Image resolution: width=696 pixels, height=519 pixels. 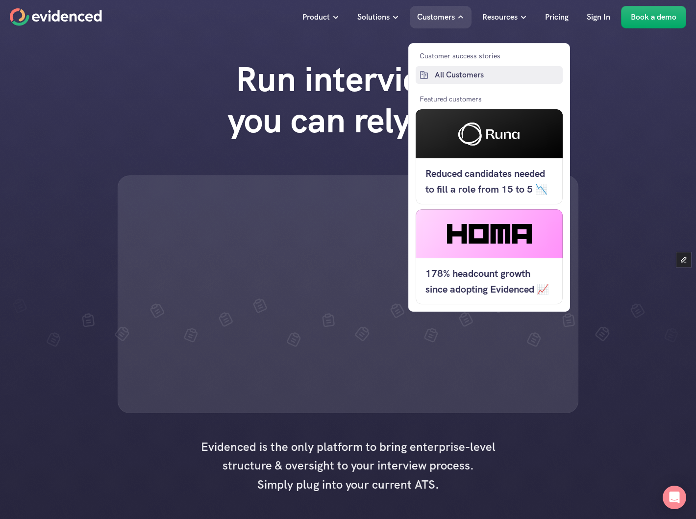 I want to click on a: Home, so click(x=56, y=17).